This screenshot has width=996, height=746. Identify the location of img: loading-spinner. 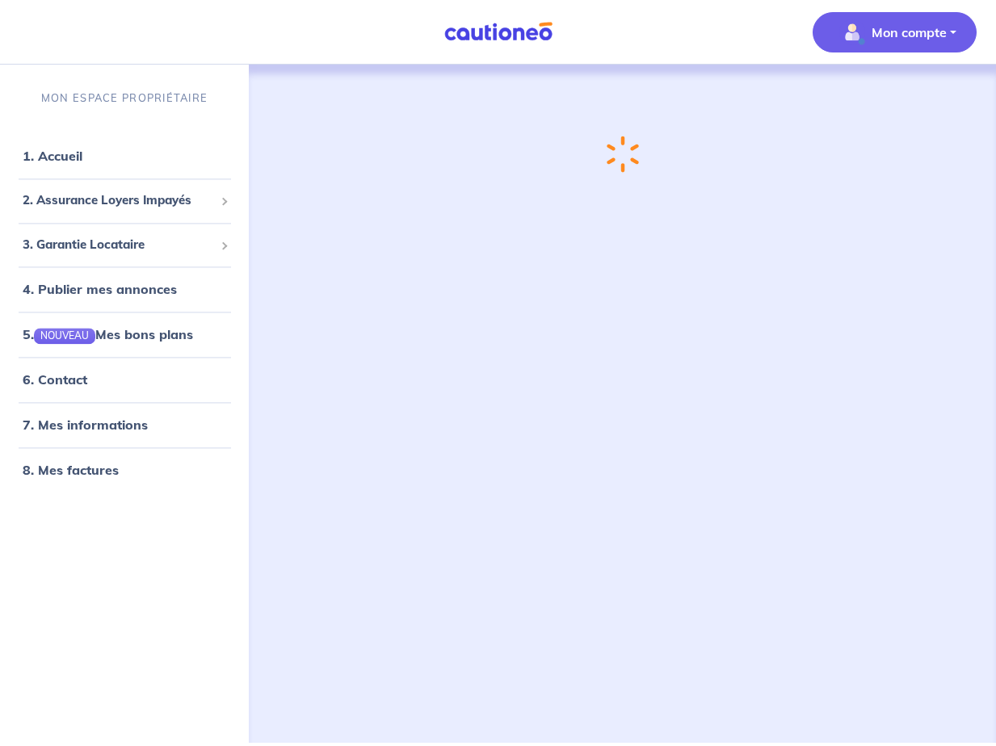
(623, 154).